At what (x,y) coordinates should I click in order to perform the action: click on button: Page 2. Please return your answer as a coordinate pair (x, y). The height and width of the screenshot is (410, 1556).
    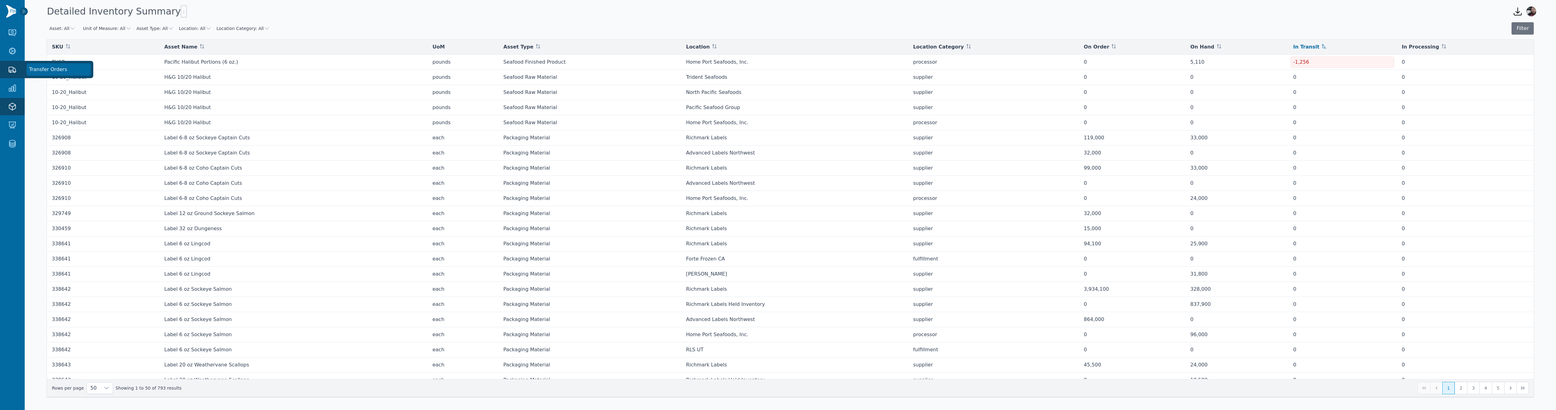
    Looking at the image, I should click on (1460, 388).